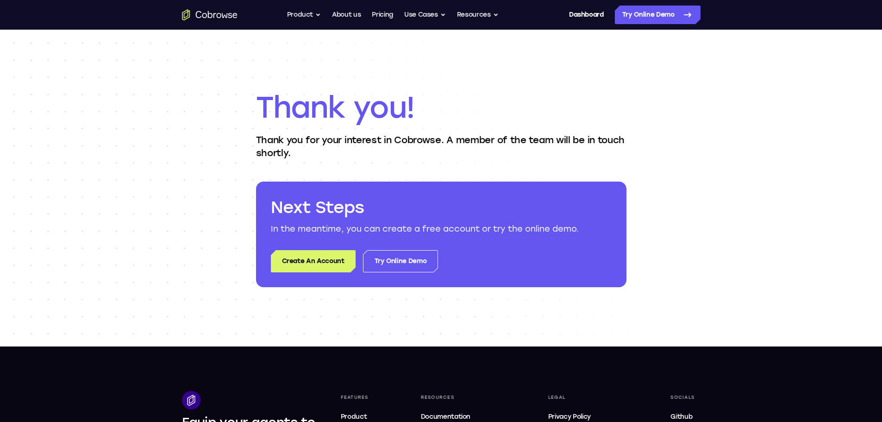  What do you see at coordinates (441, 229) in the screenshot?
I see `p: In the meantime, you can create a free account or try the online demo.` at bounding box center [441, 229].